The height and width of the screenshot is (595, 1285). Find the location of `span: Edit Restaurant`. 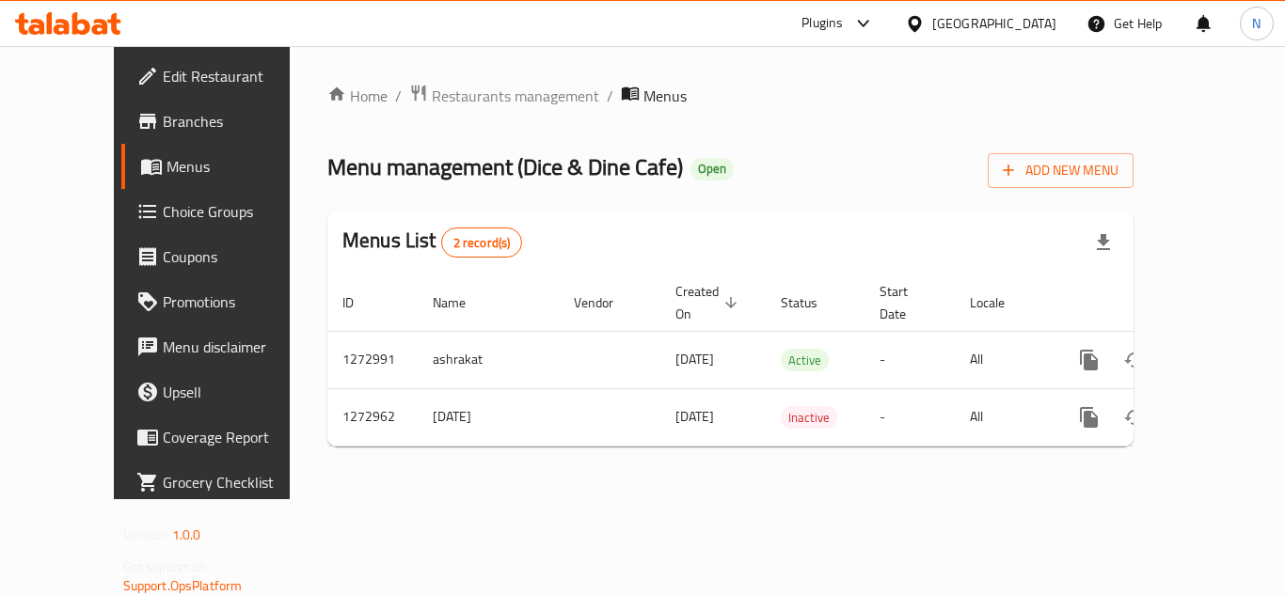

span: Edit Restaurant is located at coordinates (238, 76).